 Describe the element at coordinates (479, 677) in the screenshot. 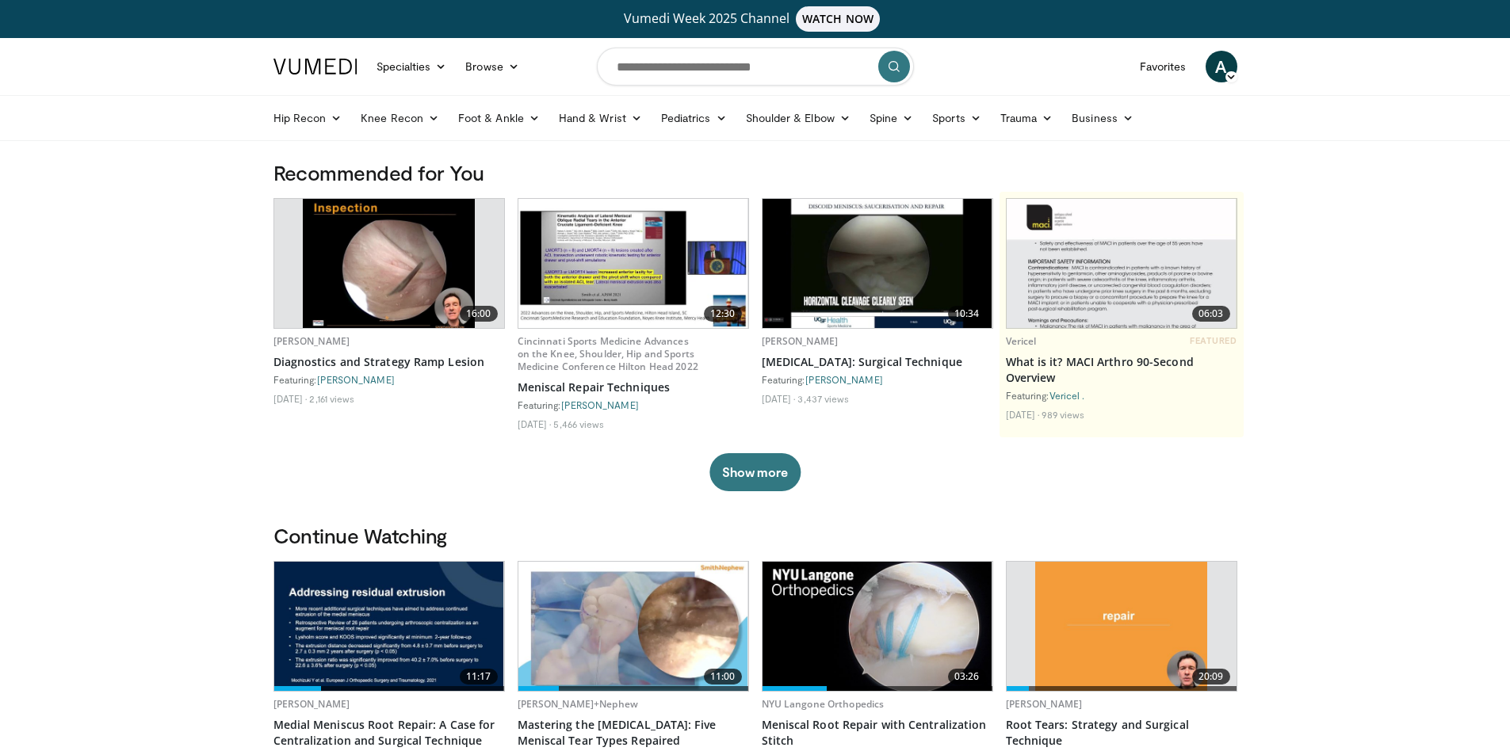

I see `span: 11:17` at that location.